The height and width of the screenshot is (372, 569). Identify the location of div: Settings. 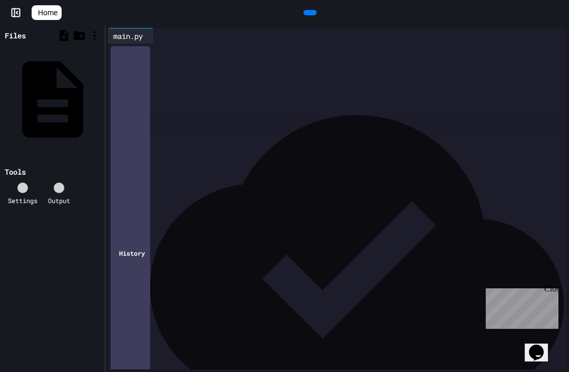
(23, 201).